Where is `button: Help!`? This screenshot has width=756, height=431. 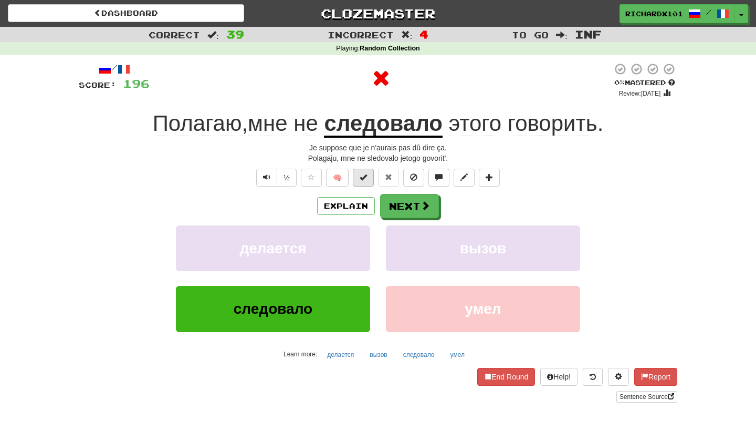 button: Help! is located at coordinates (559, 376).